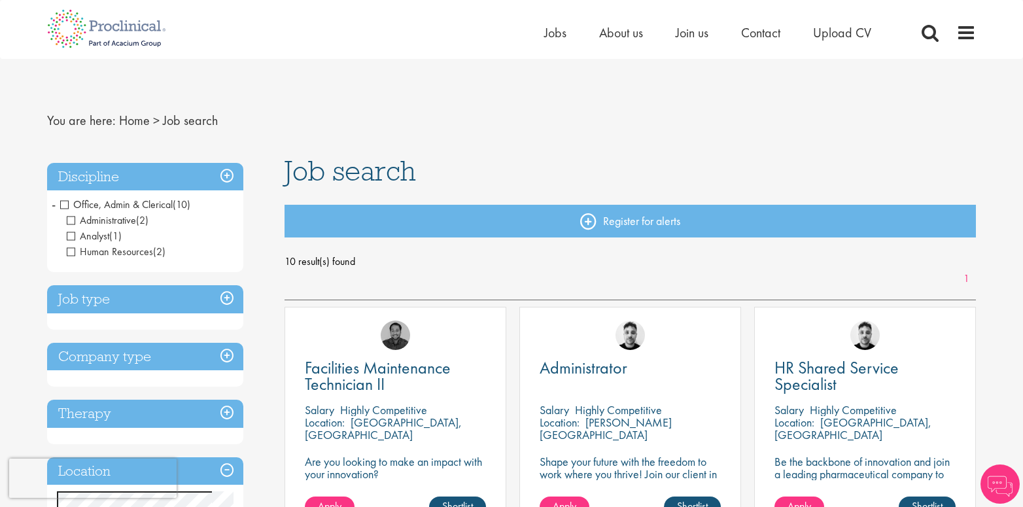 The height and width of the screenshot is (507, 1023). I want to click on div: Therapy, so click(145, 413).